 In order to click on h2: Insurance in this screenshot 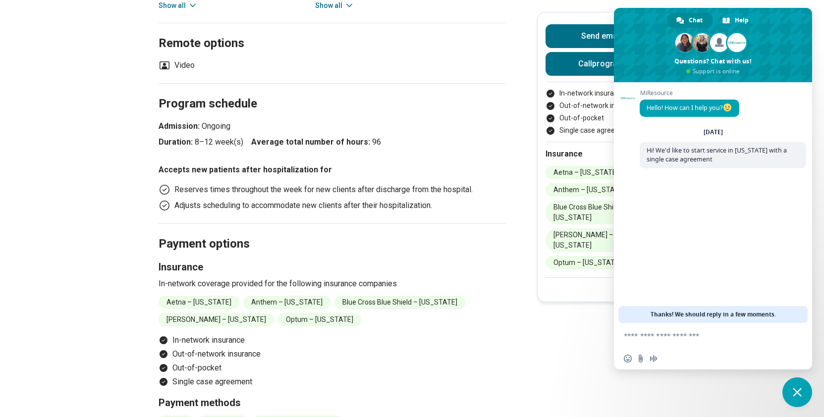, I will do `click(601, 154)`.